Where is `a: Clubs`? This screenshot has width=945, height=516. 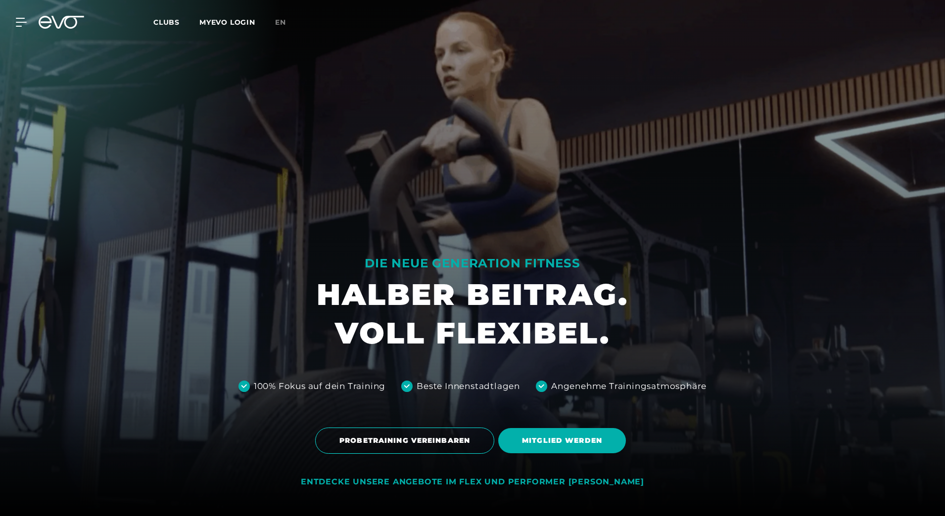
a: Clubs is located at coordinates (176, 22).